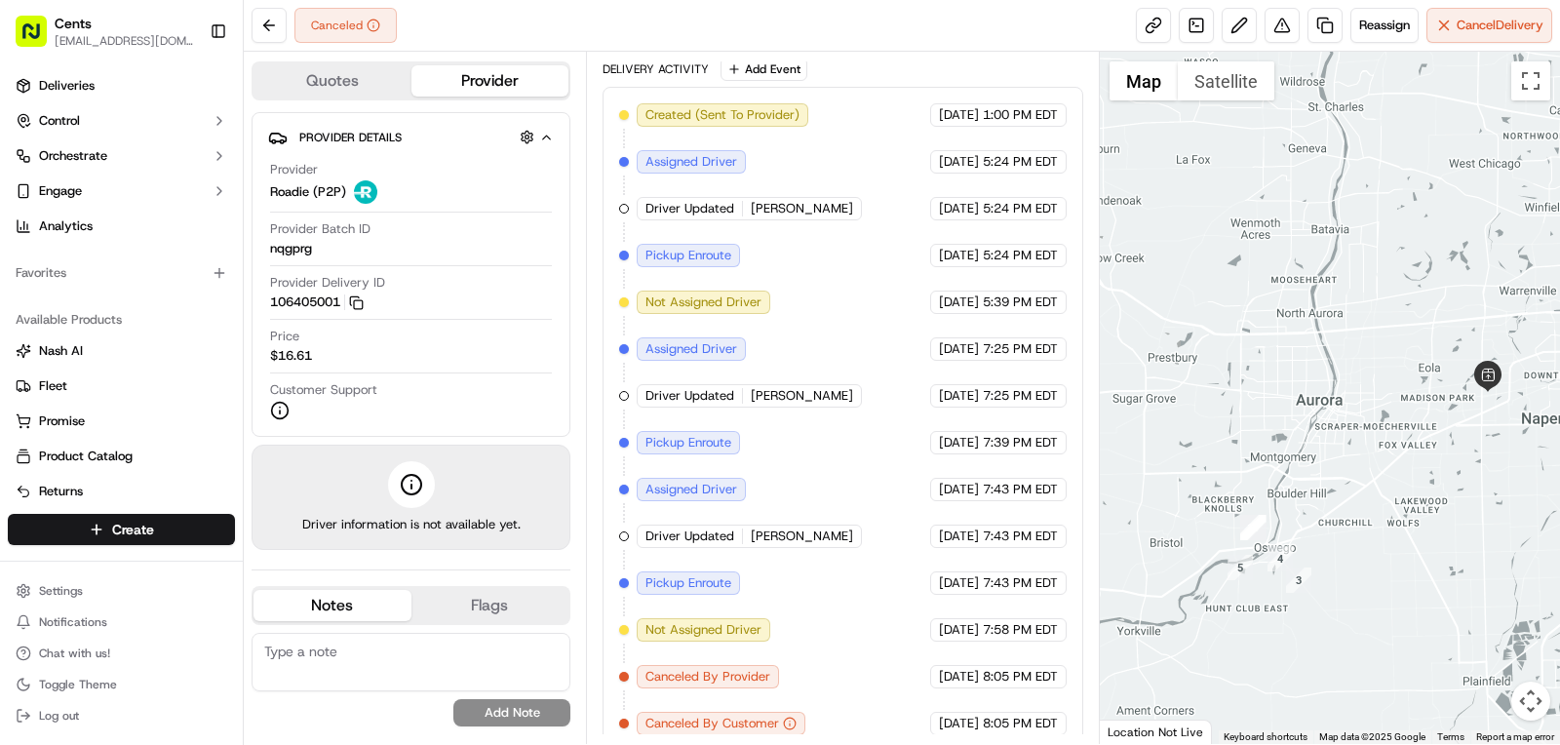 The height and width of the screenshot is (745, 1560). I want to click on span: API Documentation, so click(249, 445).